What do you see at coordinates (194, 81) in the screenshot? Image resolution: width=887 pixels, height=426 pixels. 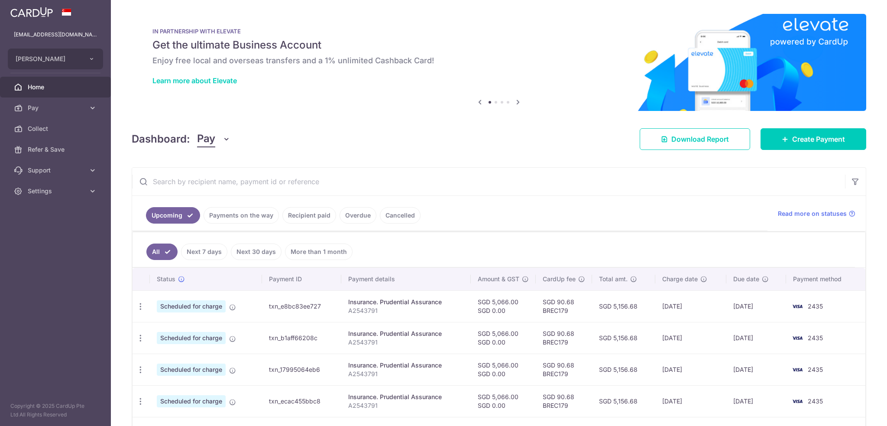 I see `a: Learn more about Elevate` at bounding box center [194, 81].